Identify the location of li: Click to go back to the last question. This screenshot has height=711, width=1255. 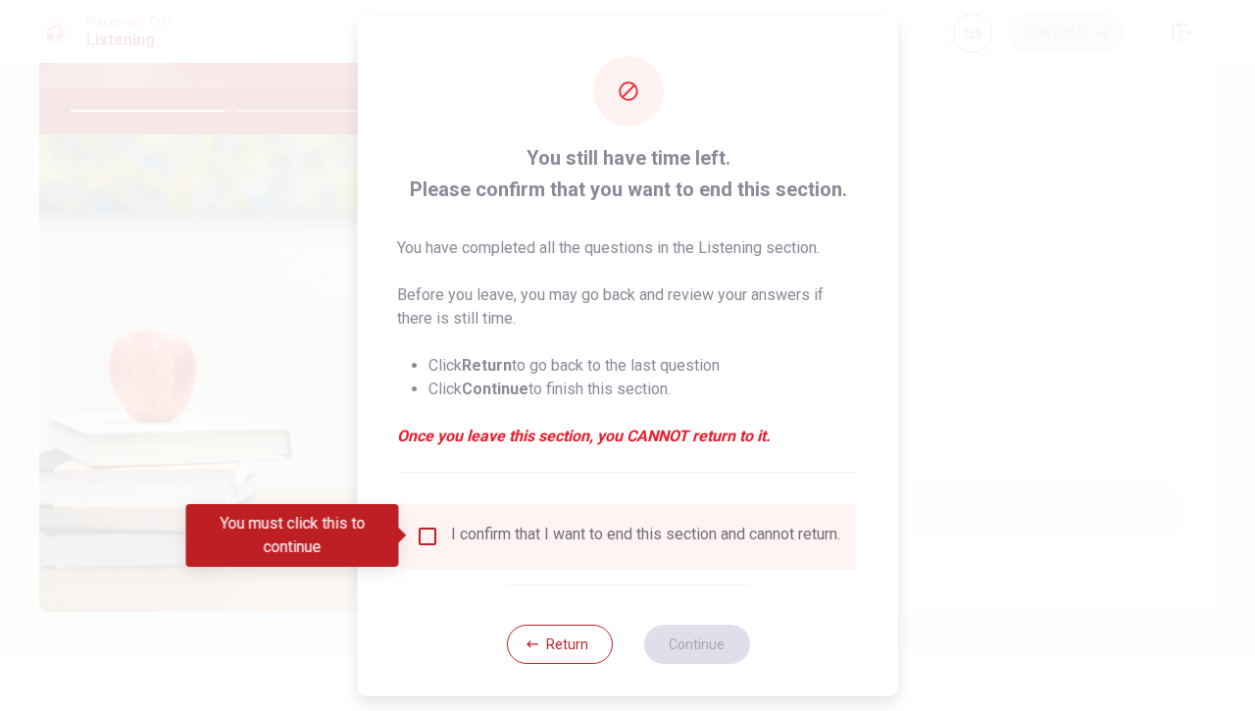
(643, 365).